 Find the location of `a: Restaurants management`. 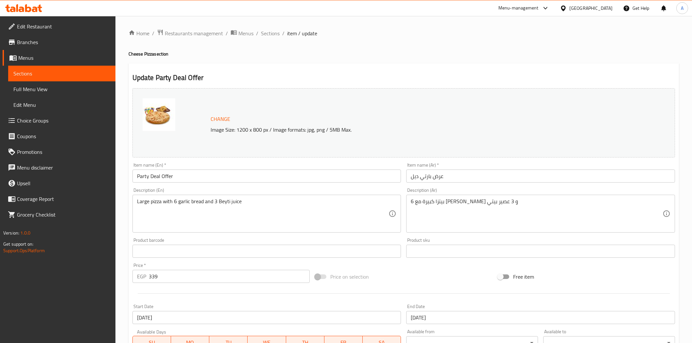

a: Restaurants management is located at coordinates (190, 33).